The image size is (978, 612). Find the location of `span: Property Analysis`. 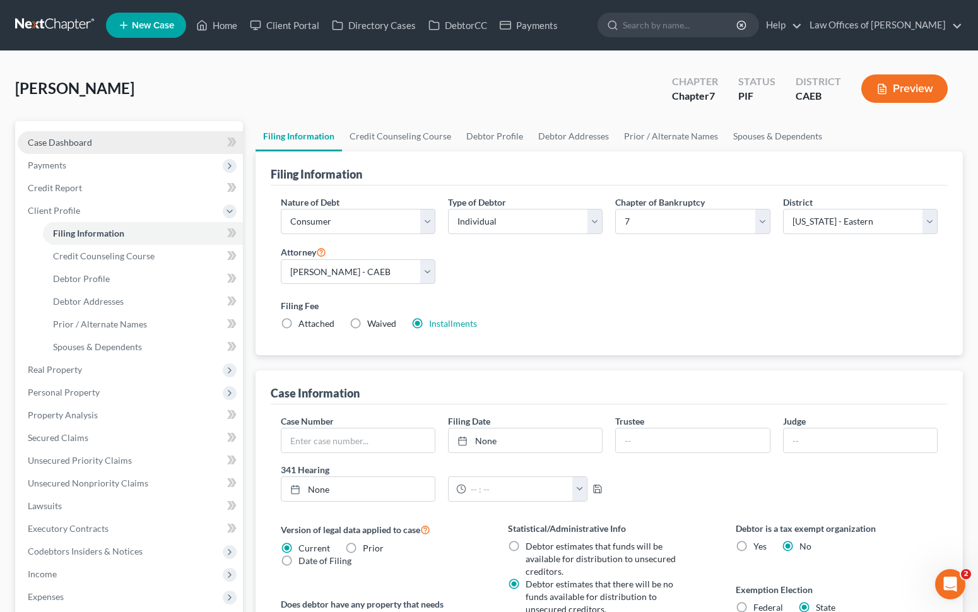

span: Property Analysis is located at coordinates (62, 415).